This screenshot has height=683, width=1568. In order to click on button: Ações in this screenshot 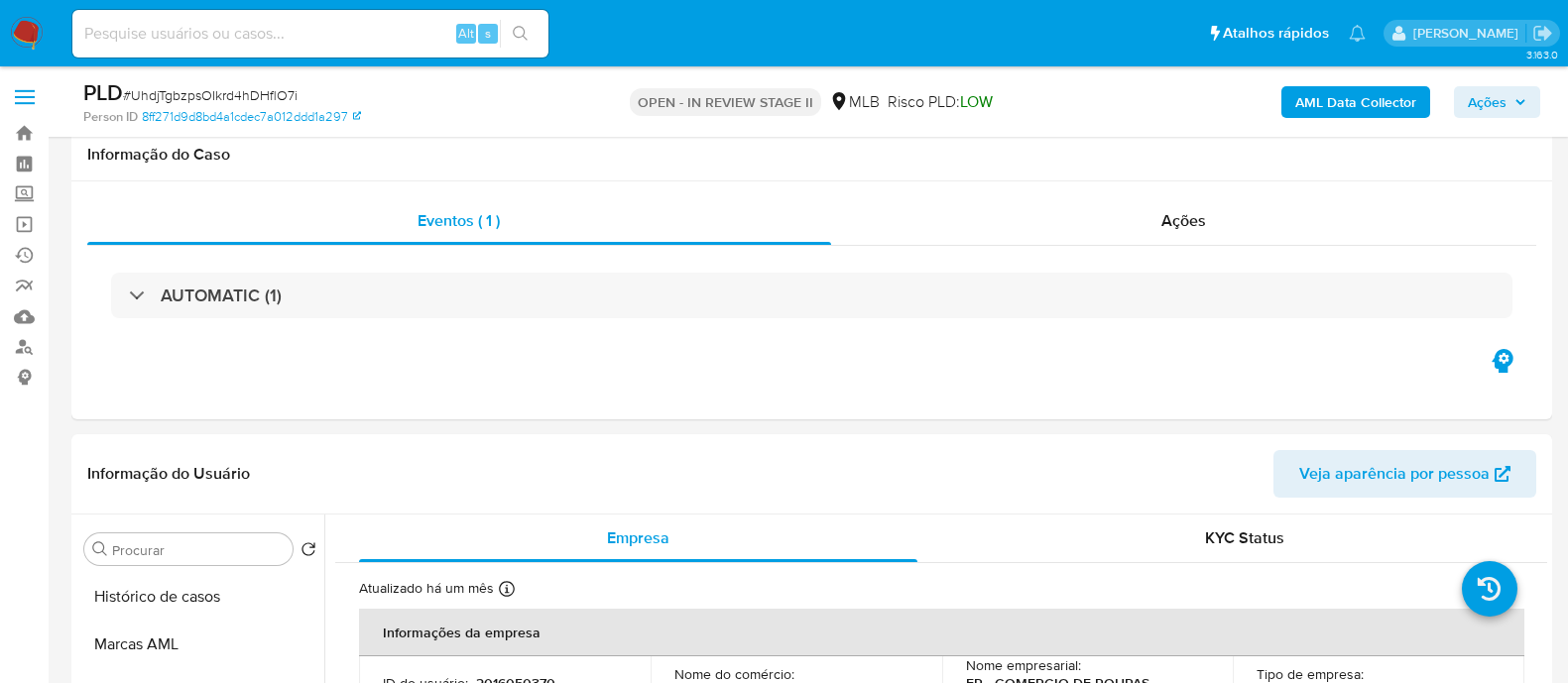, I will do `click(1497, 102)`.